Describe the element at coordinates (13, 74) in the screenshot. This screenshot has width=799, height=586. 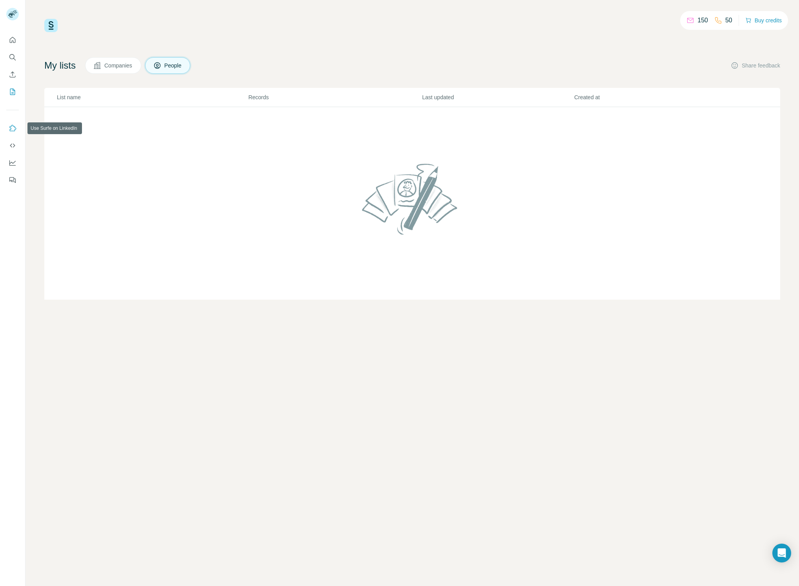
I see `button: Enrich CSV` at that location.